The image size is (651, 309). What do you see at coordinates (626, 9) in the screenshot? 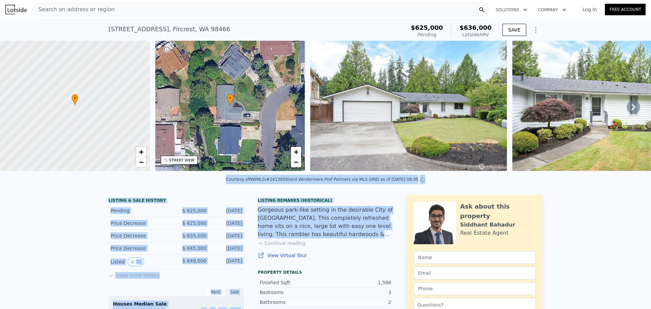
I see `a: Free Account` at bounding box center [626, 9].